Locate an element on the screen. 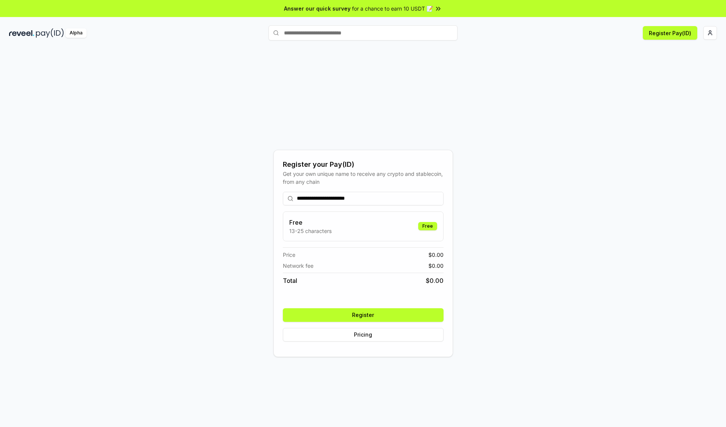 The width and height of the screenshot is (726, 427). div: Free is located at coordinates (428, 226).